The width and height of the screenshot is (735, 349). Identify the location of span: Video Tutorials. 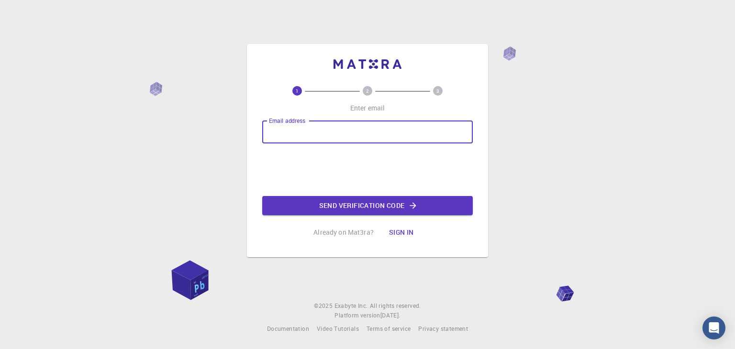
(338, 329).